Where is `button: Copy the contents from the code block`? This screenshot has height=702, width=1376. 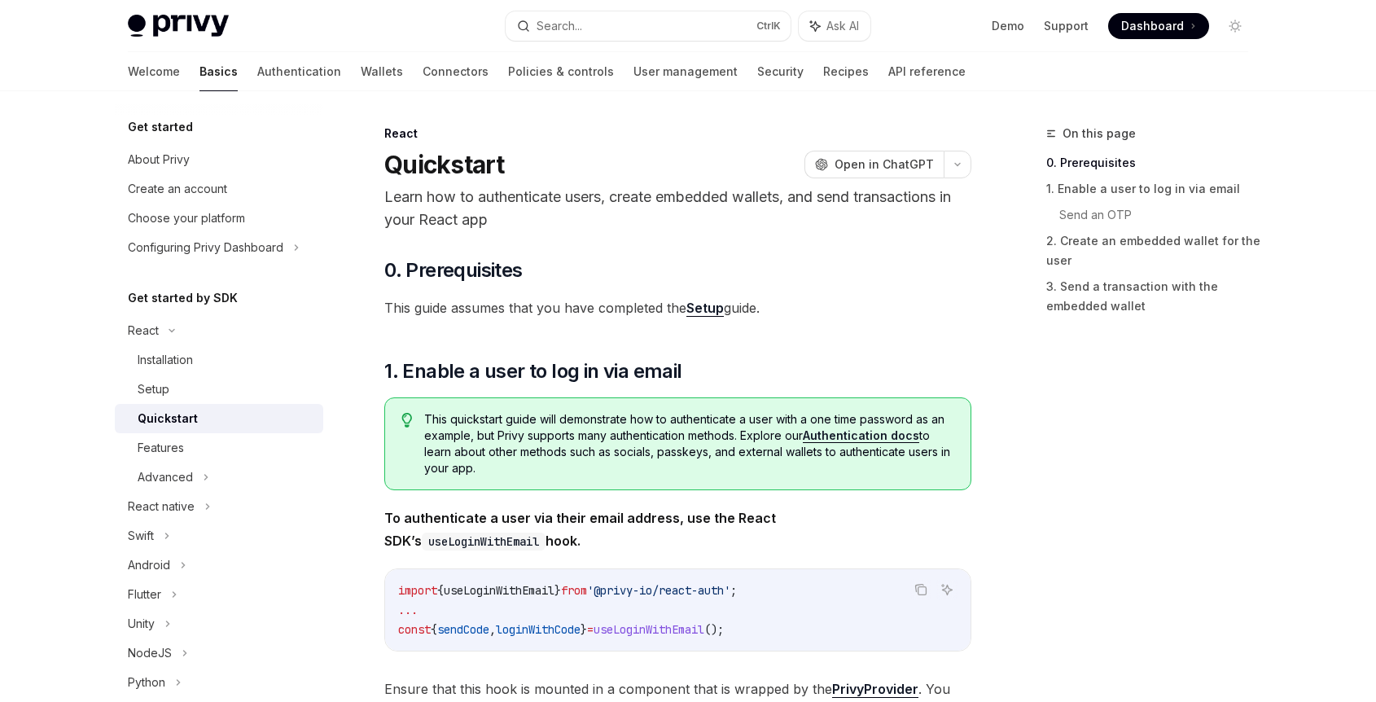 button: Copy the contents from the code block is located at coordinates (921, 590).